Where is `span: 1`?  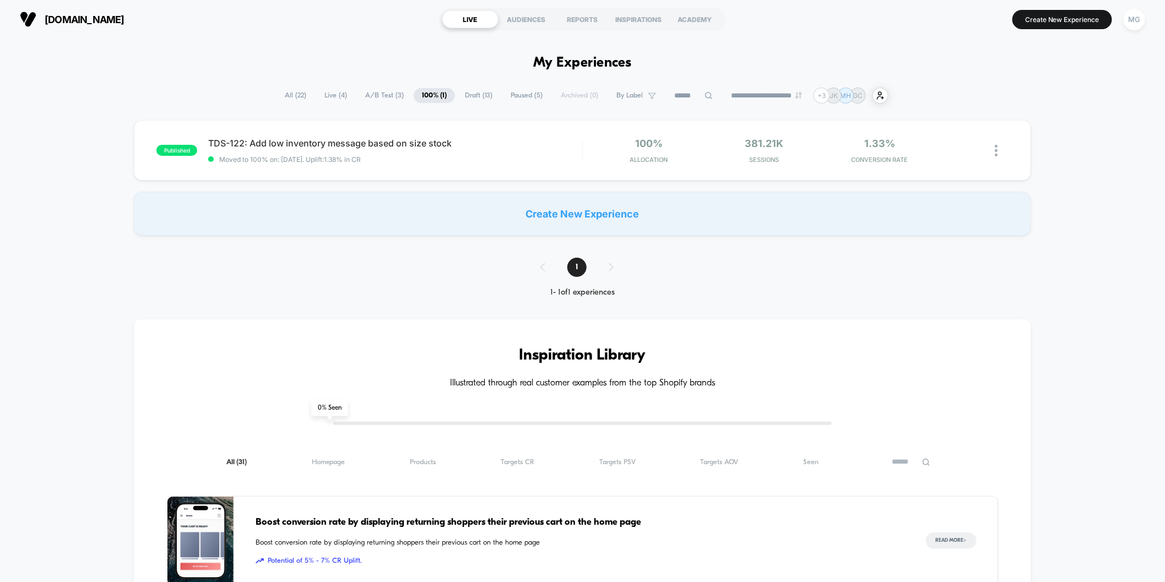
span: 1 is located at coordinates (577, 267).